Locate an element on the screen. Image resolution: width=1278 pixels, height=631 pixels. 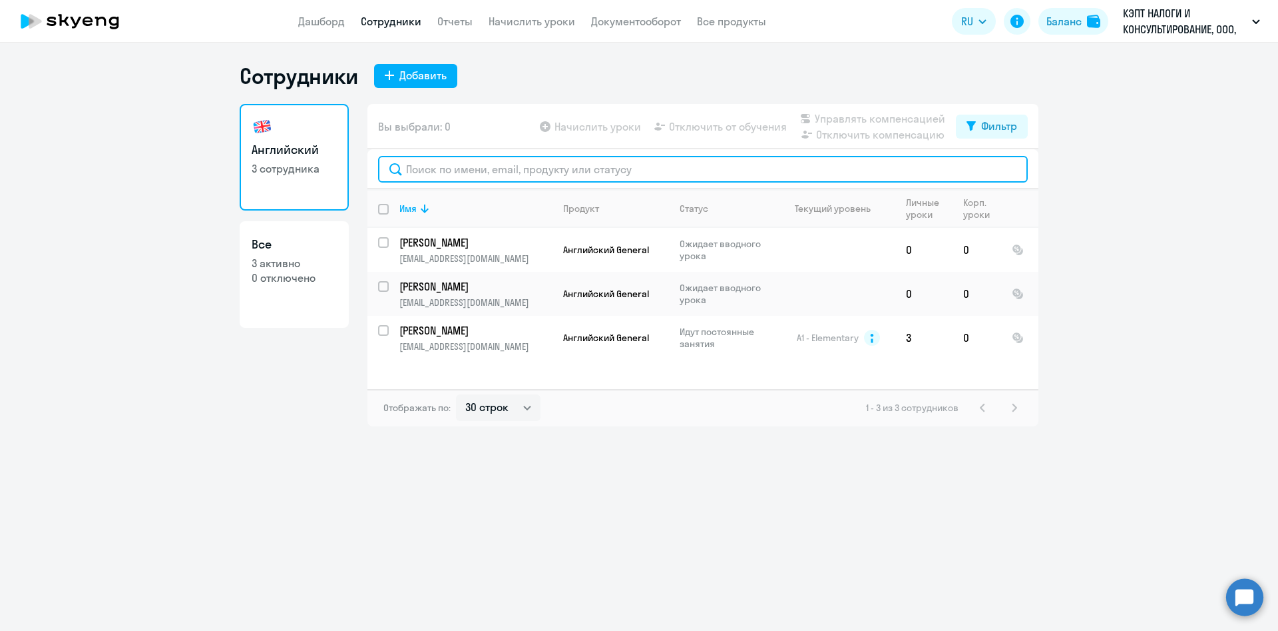
td: 3 is located at coordinates (924, 338).